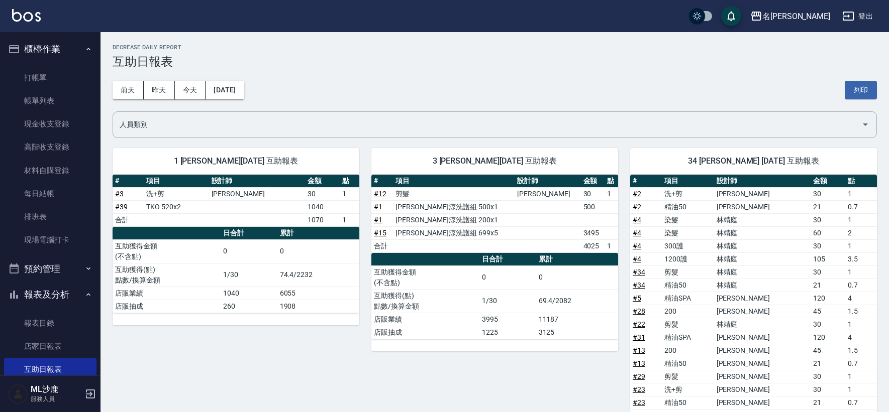 Image resolution: width=889 pixels, height=412 pixels. What do you see at coordinates (636, 298) in the screenshot?
I see `a: #5` at bounding box center [636, 298].